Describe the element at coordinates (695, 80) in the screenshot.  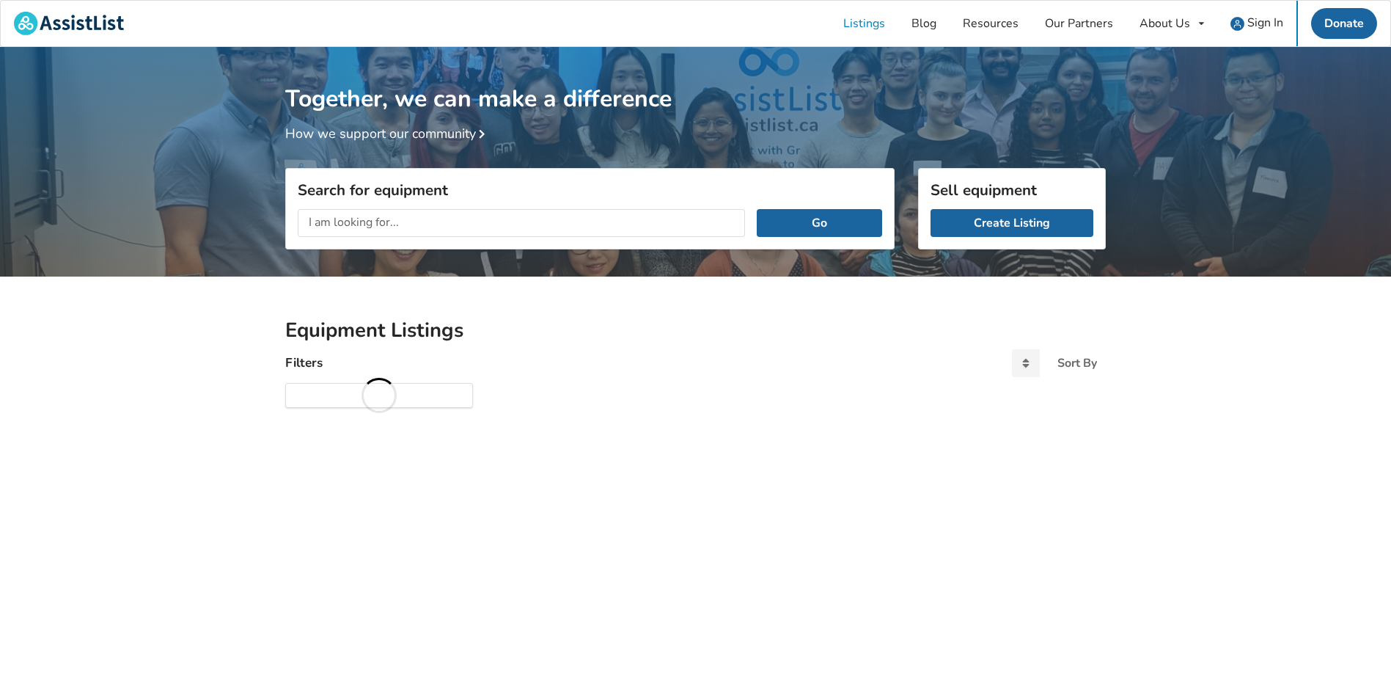
I see `h1: Together, we can make a difference` at that location.